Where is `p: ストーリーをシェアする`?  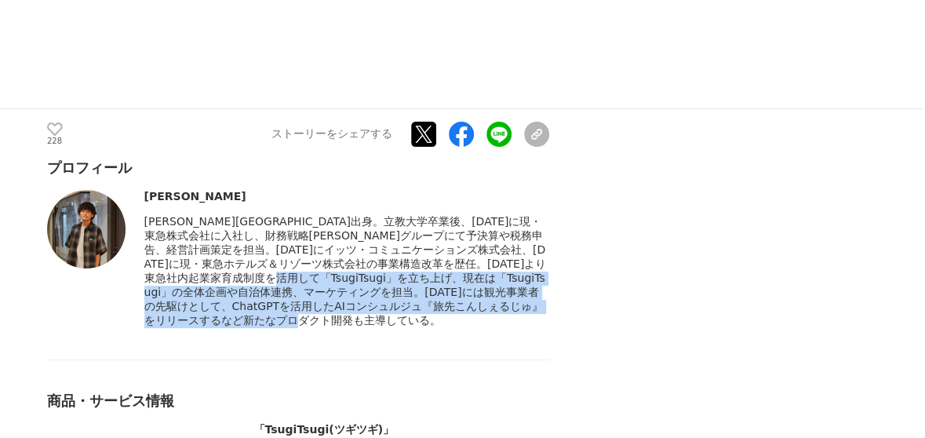
p: ストーリーをシェアする is located at coordinates (332, 134).